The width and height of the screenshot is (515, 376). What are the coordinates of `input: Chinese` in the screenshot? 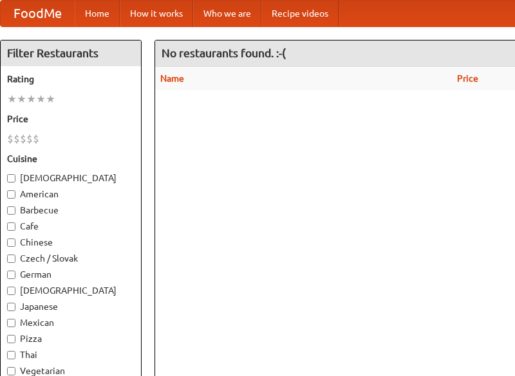 It's located at (11, 242).